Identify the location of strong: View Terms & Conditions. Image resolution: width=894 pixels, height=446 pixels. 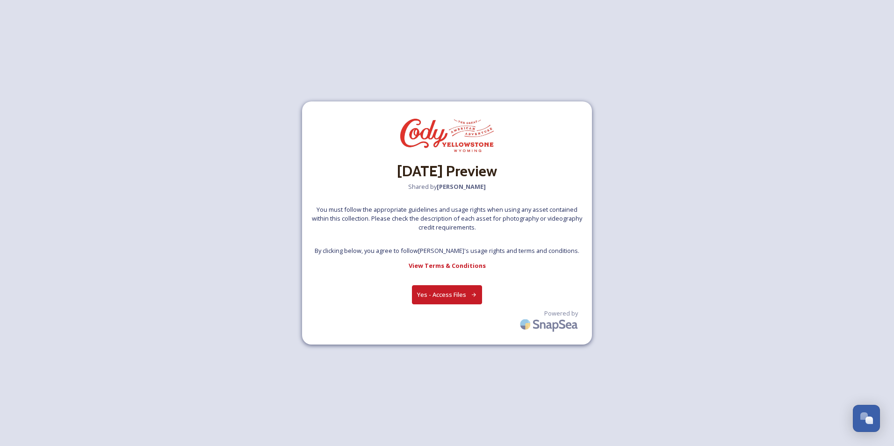
(447, 266).